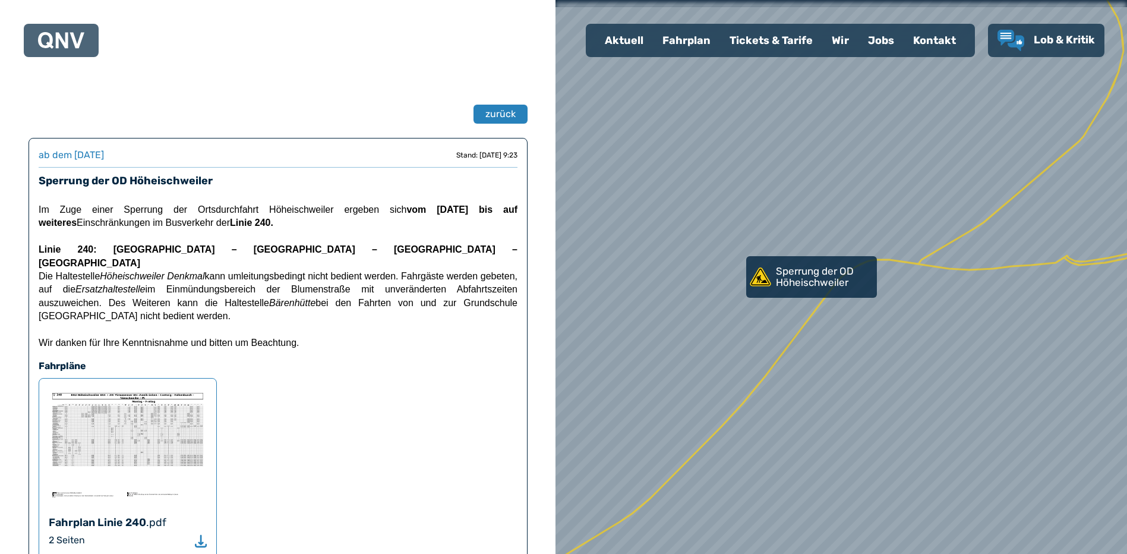 This screenshot has width=1127, height=554. I want to click on div: Tickets & Tarife, so click(771, 40).